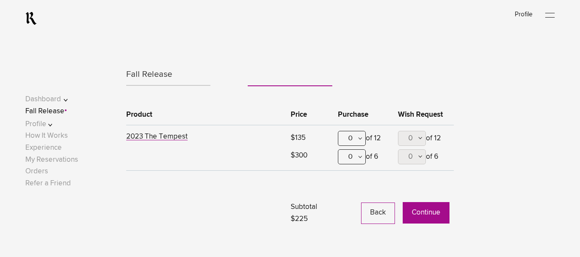  What do you see at coordinates (46, 136) in the screenshot?
I see `a: How It Works` at bounding box center [46, 136].